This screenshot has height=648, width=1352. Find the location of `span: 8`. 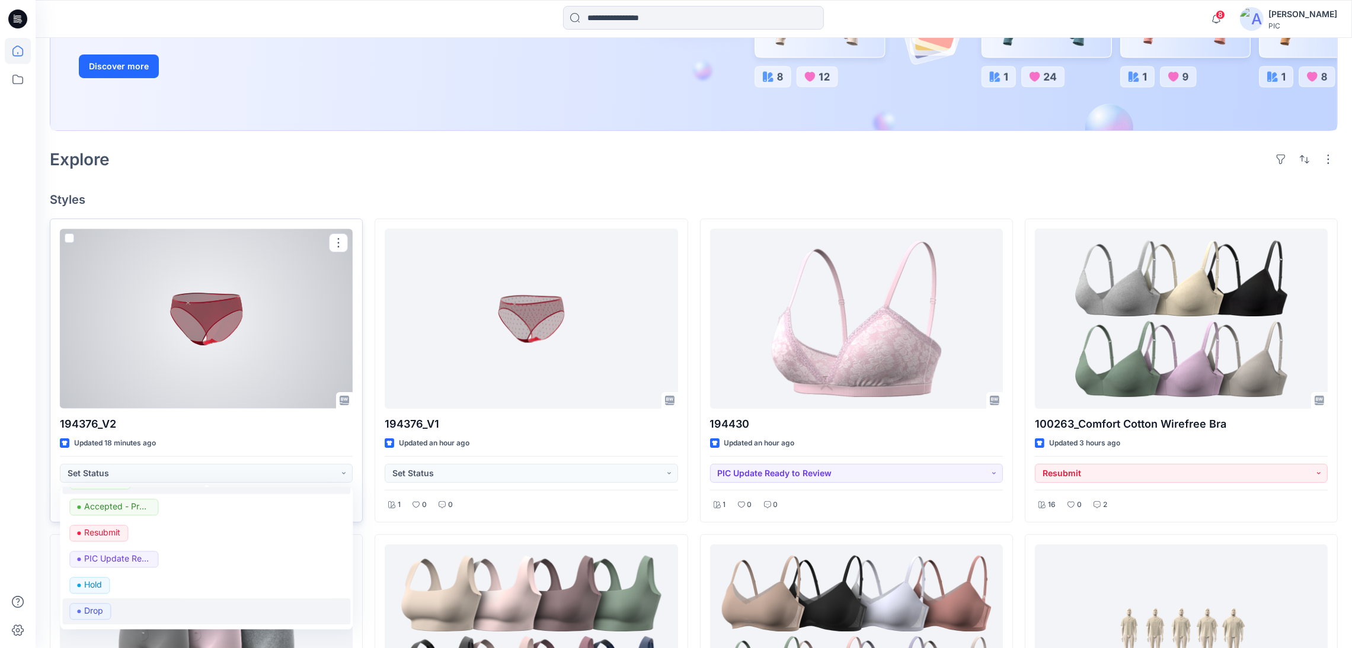

span: 8 is located at coordinates (1220, 15).